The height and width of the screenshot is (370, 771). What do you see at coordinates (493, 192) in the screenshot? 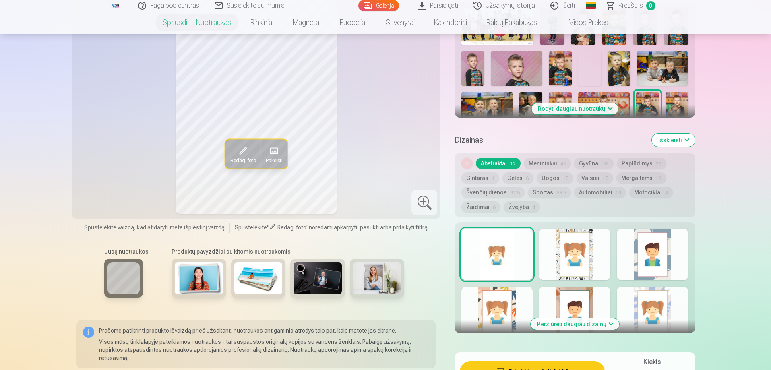
I see `button: Švenčių dienos37.5` at bounding box center [493, 192].